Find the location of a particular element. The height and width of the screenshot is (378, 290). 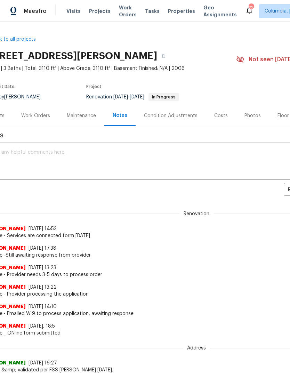

div: Condition Adjustments is located at coordinates (171, 116).